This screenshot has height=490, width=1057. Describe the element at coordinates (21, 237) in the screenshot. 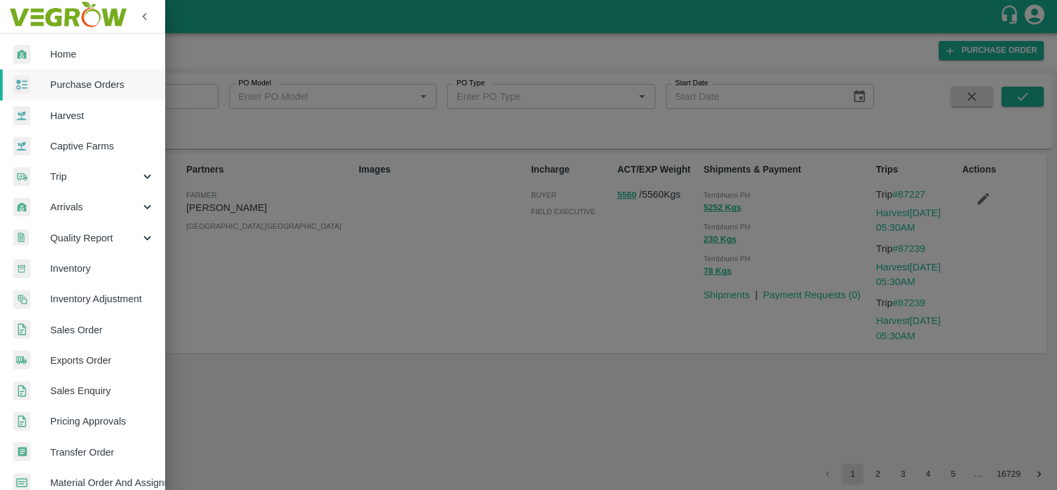

I see `img: qualityReport` at that location.